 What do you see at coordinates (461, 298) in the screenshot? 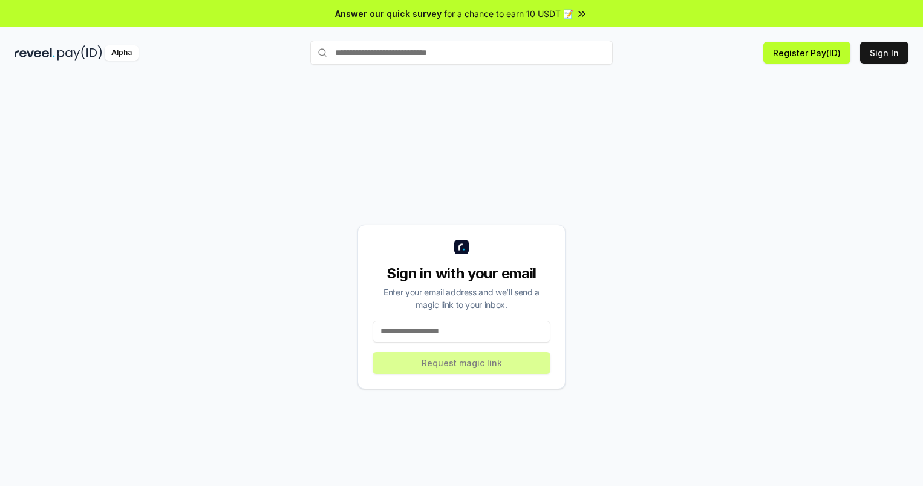
I see `div: Enter your email address and we’ll send a magic link to your inbox.` at bounding box center [461, 298].